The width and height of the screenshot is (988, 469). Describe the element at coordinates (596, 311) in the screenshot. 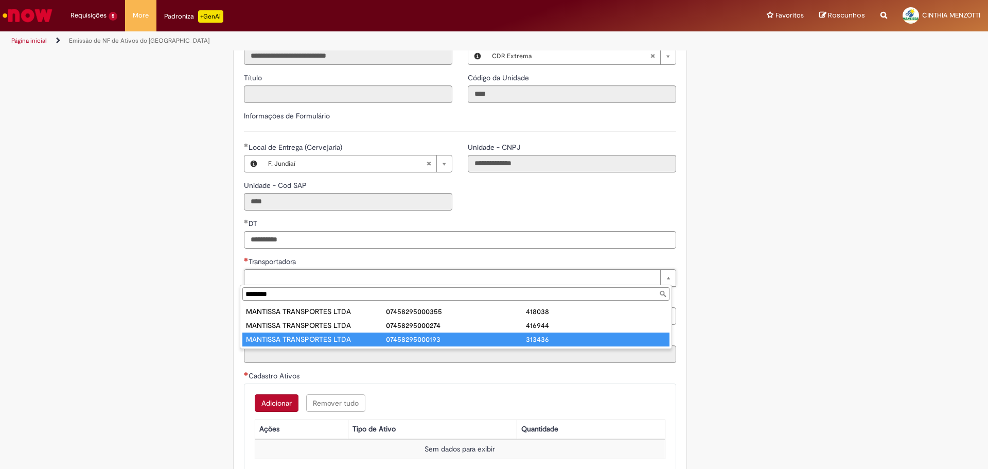

I see `div: 418038` at that location.